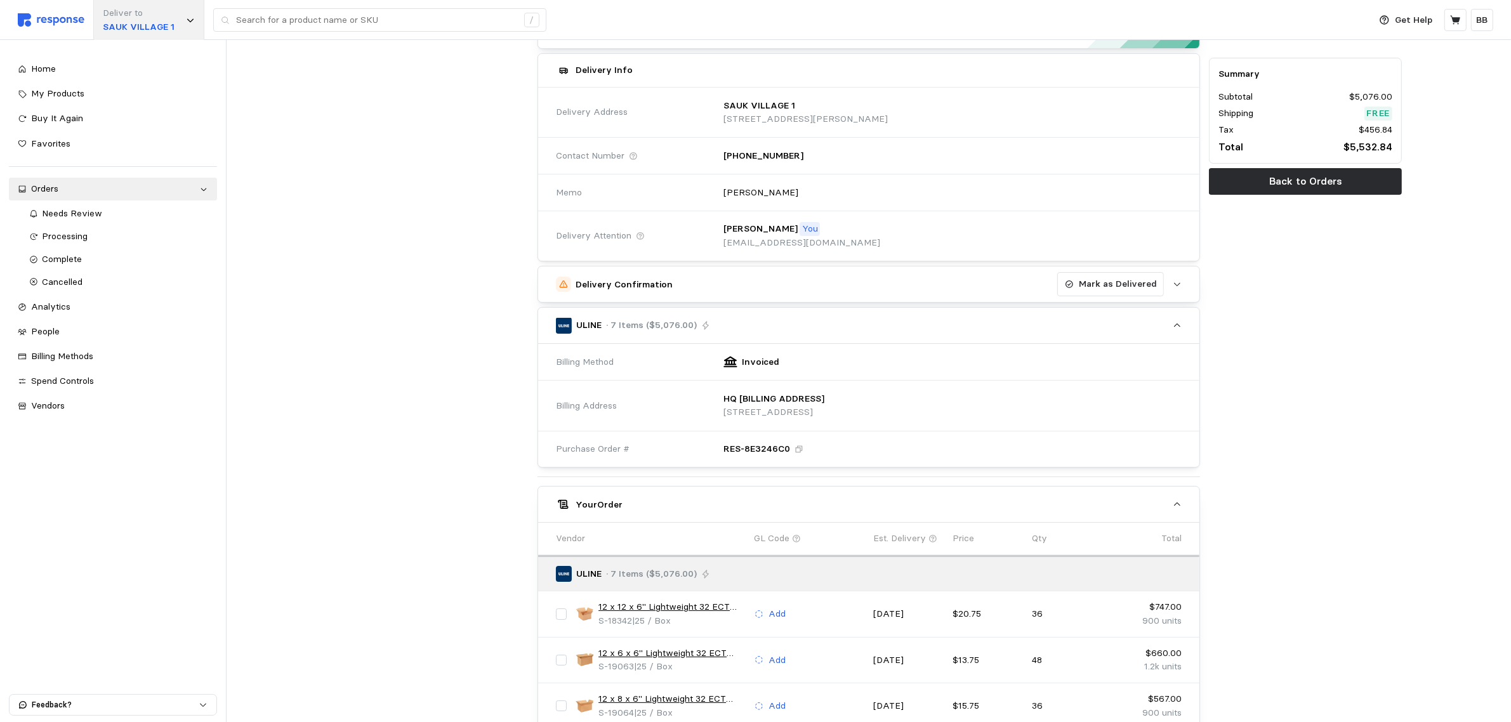 The width and height of the screenshot is (1511, 722). I want to click on p: $20.75, so click(987, 614).